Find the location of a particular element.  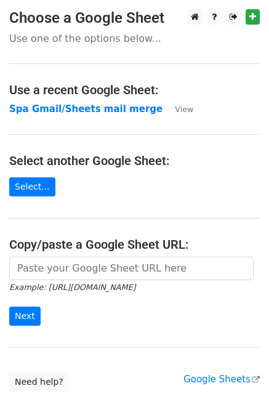

strong: Spa Gmail/Sheets mail merge is located at coordinates (86, 109).